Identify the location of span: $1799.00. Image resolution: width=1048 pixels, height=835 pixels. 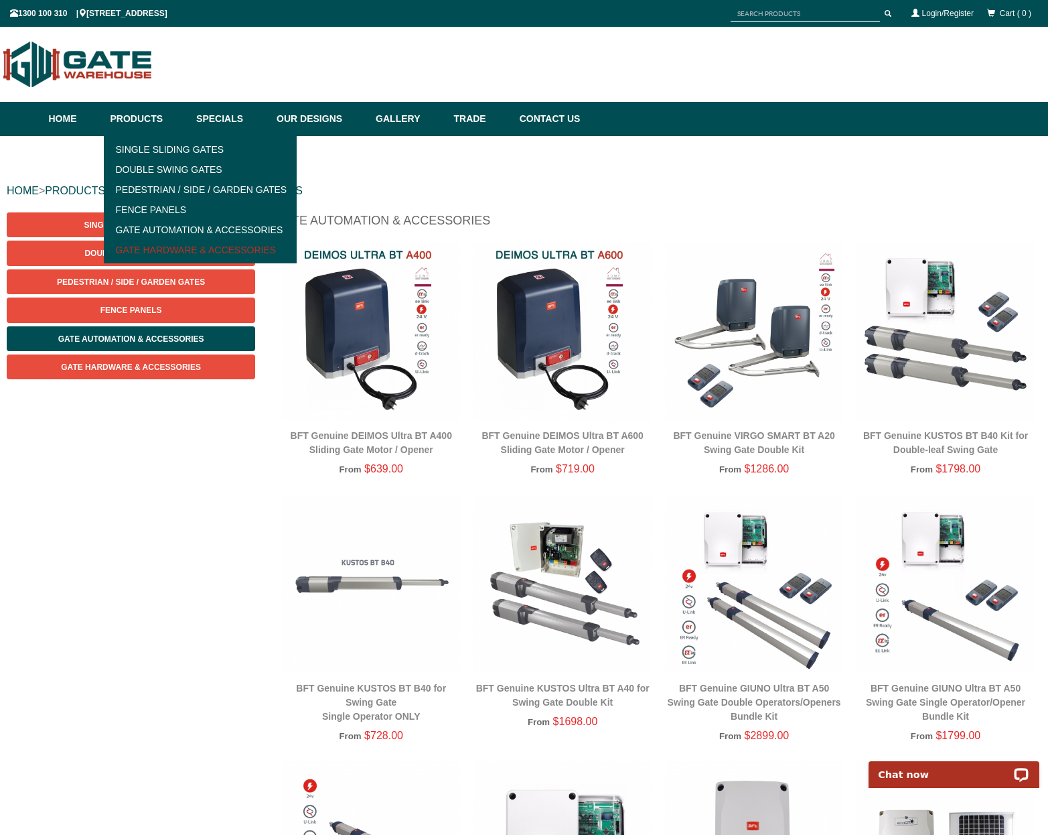
(958, 735).